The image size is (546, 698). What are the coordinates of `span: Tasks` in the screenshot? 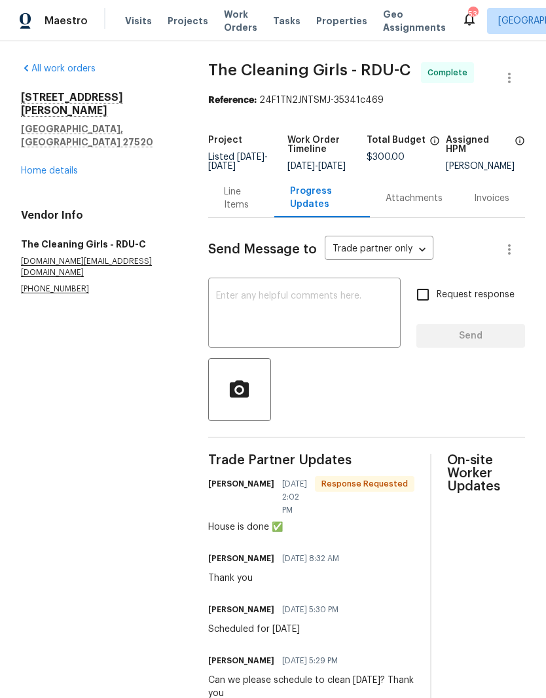 It's located at (287, 21).